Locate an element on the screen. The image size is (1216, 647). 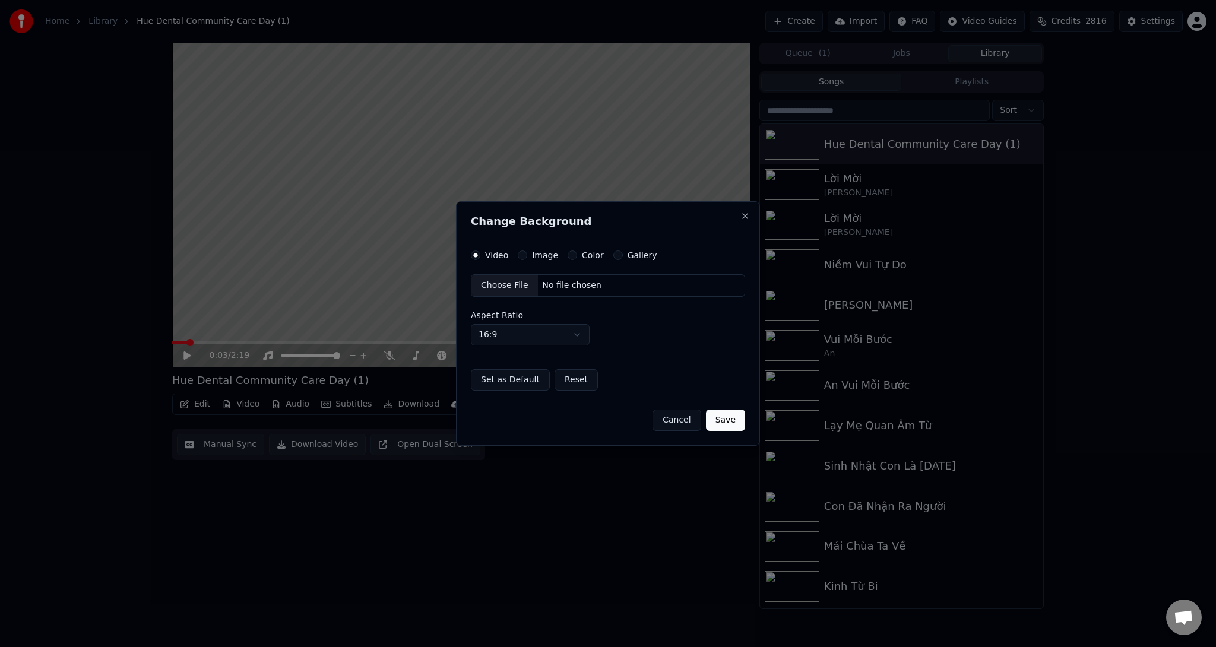
button: Save is located at coordinates (725, 420).